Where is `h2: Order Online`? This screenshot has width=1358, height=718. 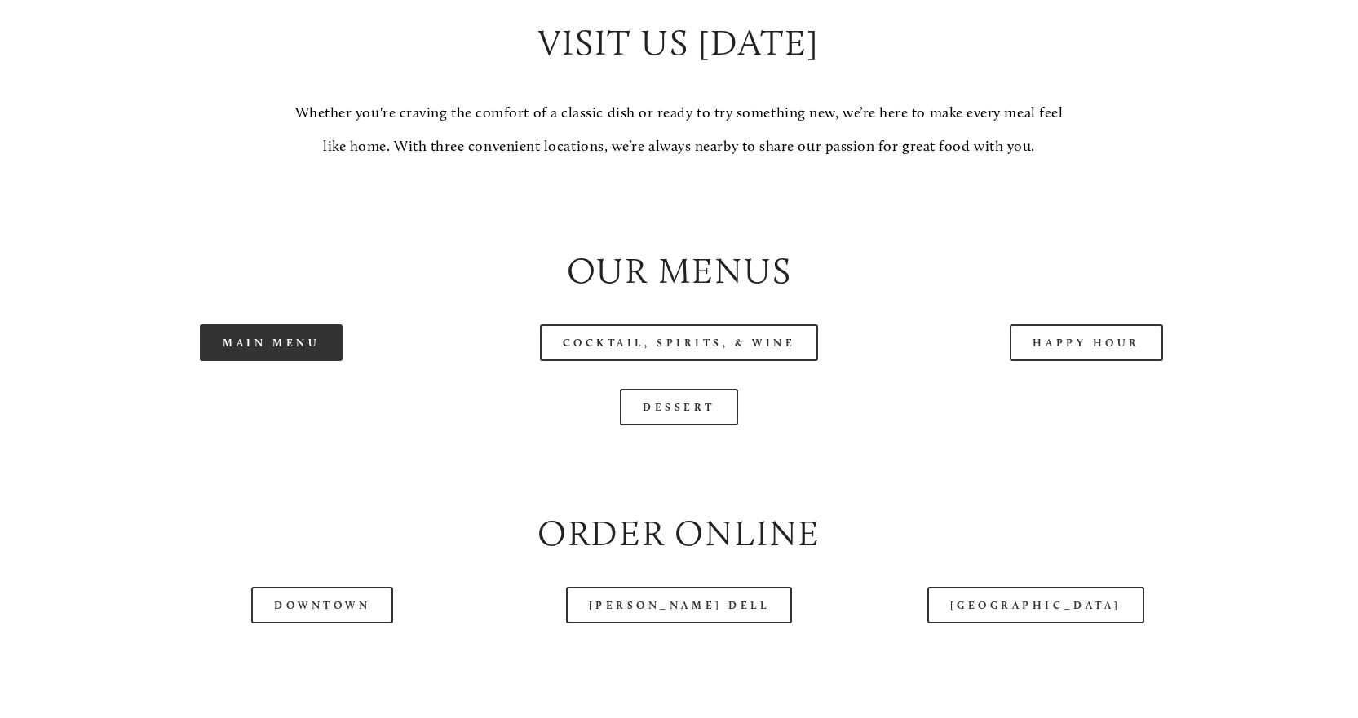 h2: Order Online is located at coordinates (678, 534).